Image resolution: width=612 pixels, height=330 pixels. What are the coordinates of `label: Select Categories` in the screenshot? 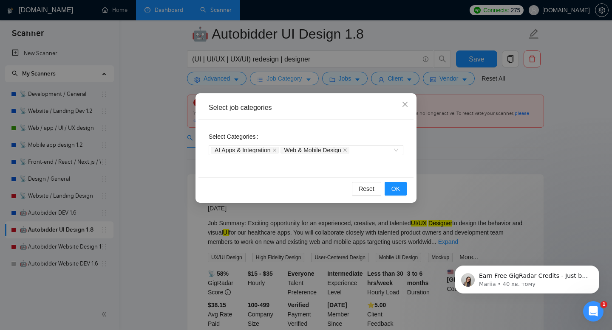 It's located at (235, 137).